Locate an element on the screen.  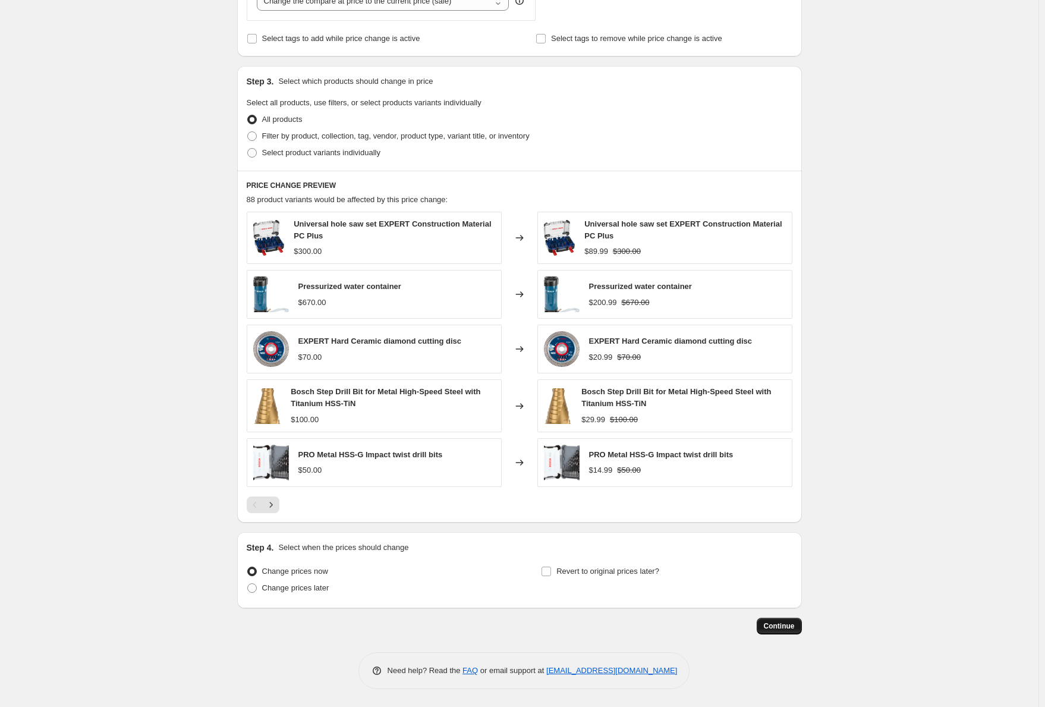
button: Next is located at coordinates (271, 505).